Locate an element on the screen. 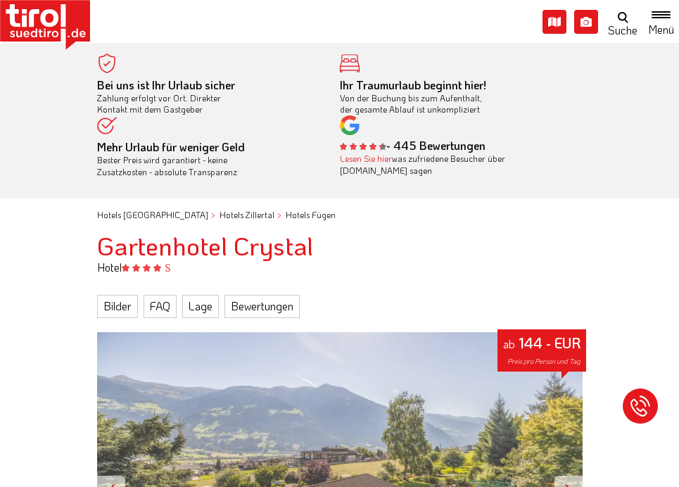  a: Hotels Zillertal is located at coordinates (247, 215).